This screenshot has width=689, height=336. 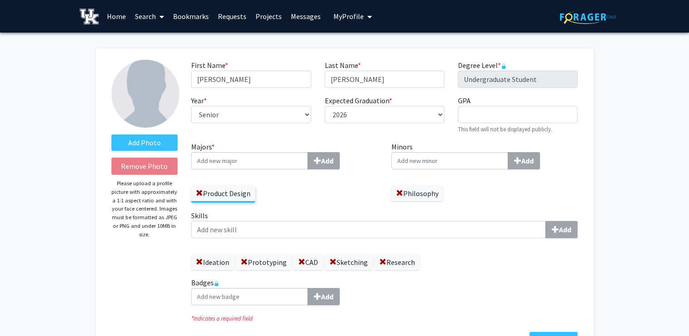 What do you see at coordinates (116, 16) in the screenshot?
I see `a: Home` at bounding box center [116, 16].